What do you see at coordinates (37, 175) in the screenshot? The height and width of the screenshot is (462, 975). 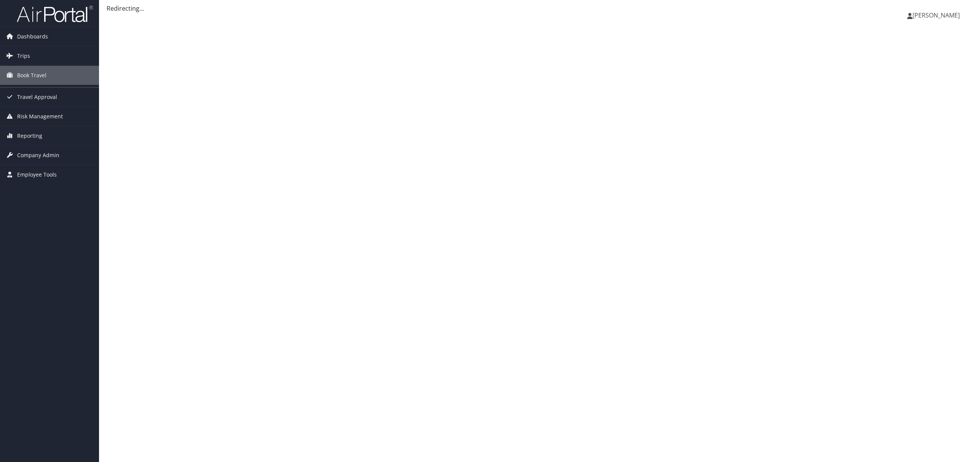 I see `span: Employee Tools` at bounding box center [37, 175].